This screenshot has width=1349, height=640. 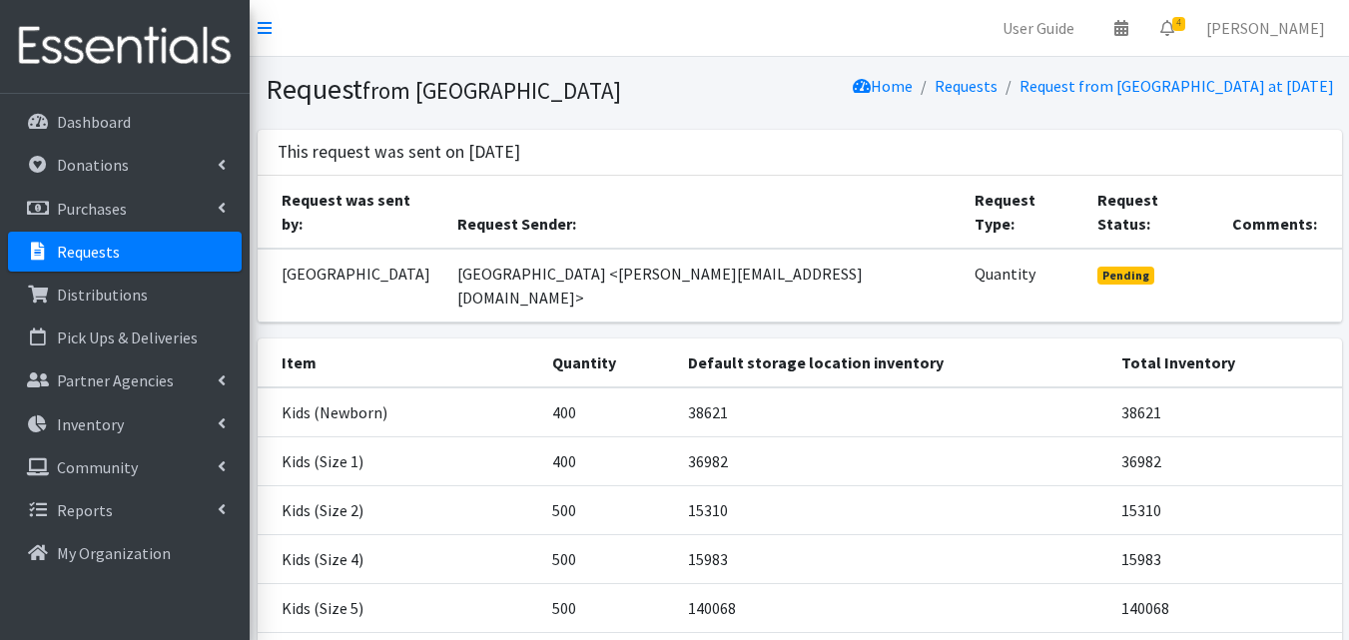 What do you see at coordinates (529, 89) in the screenshot?
I see `h1: Request` at bounding box center [529, 89].